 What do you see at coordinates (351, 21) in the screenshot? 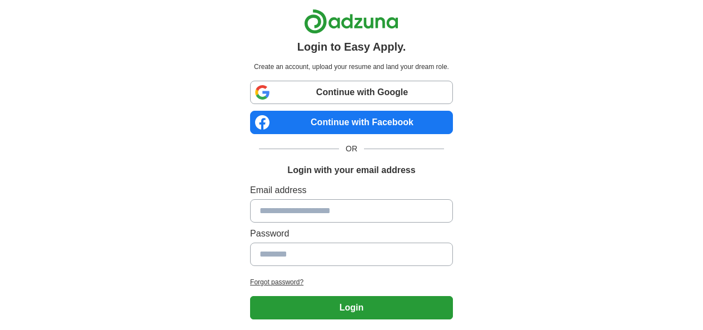
I see `img: Adzuna logo` at bounding box center [351, 21].